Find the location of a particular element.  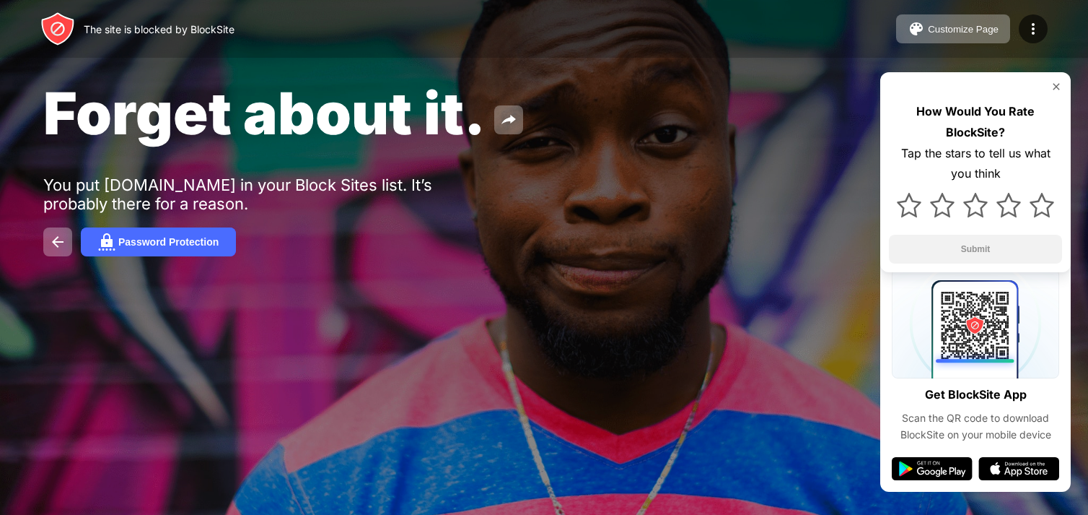

span: Forget about it. is located at coordinates (264, 113).